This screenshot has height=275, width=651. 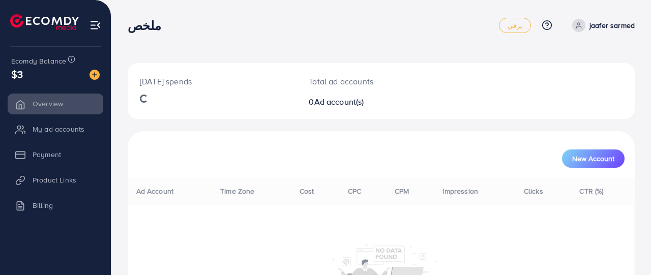 I want to click on img: logo, so click(x=44, y=22).